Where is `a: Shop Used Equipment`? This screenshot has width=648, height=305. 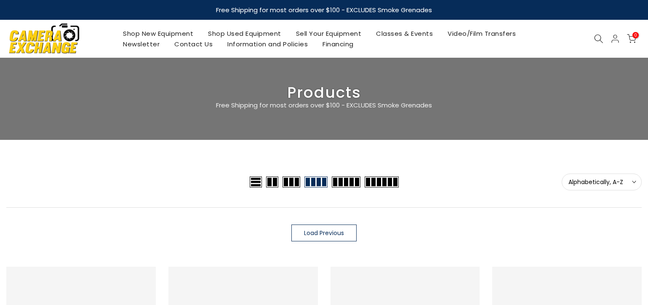 a: Shop Used Equipment is located at coordinates (245, 33).